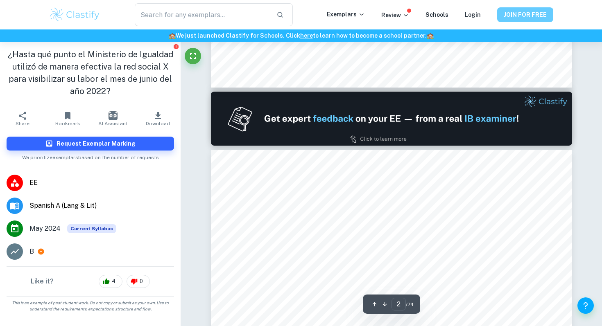 This screenshot has width=602, height=326. Describe the element at coordinates (90, 144) in the screenshot. I see `button: Request Exemplar Marking` at that location.